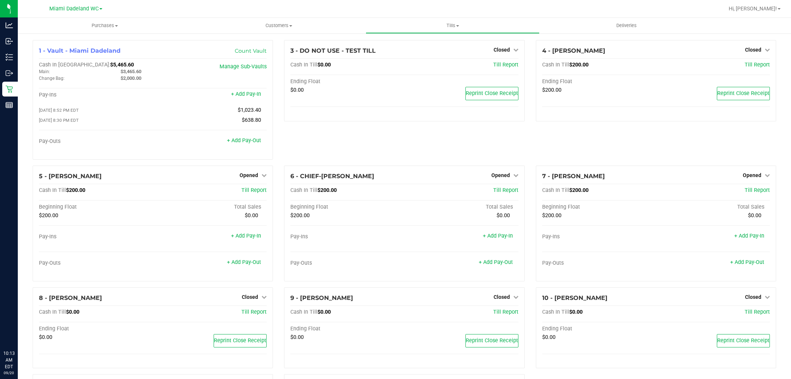  I want to click on a: Manage Sub-Vaults, so click(243, 66).